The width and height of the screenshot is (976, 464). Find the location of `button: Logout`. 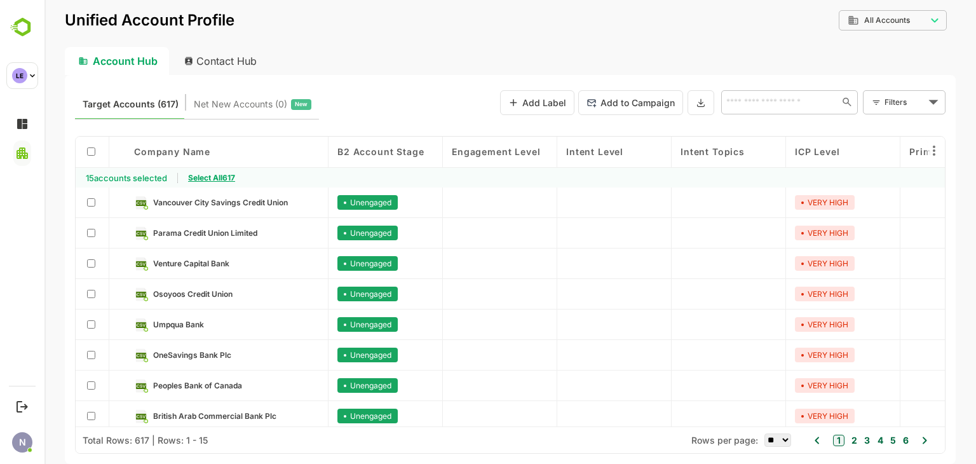

button: Logout is located at coordinates (22, 406).